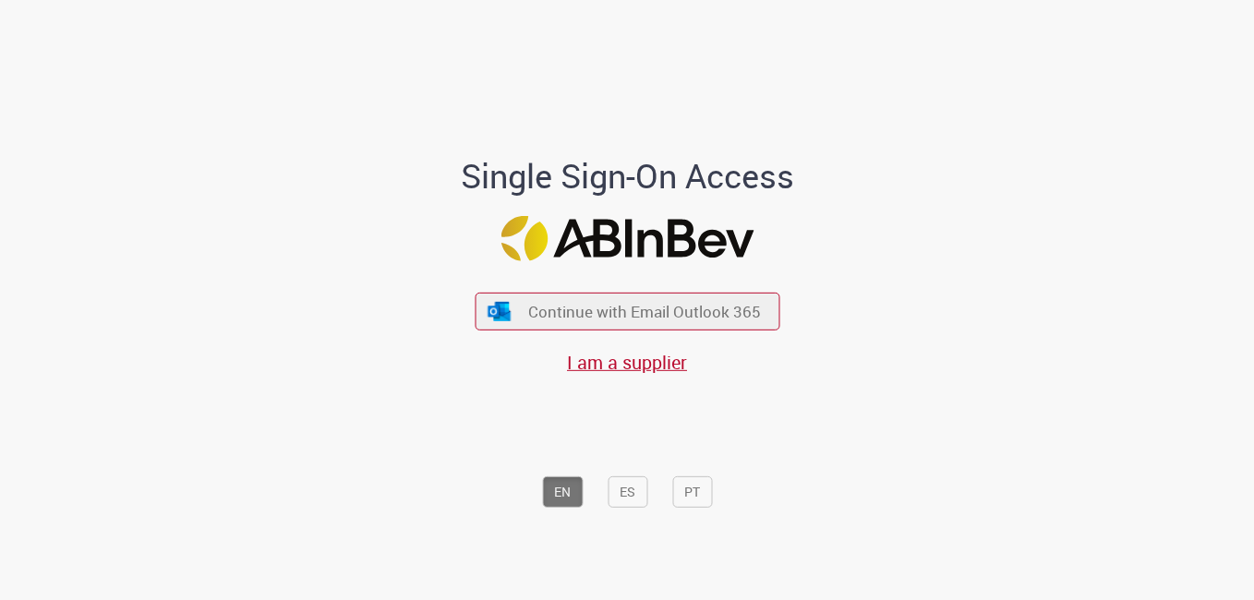 This screenshot has width=1254, height=600. I want to click on h1: Single Sign-On Access, so click(627, 175).